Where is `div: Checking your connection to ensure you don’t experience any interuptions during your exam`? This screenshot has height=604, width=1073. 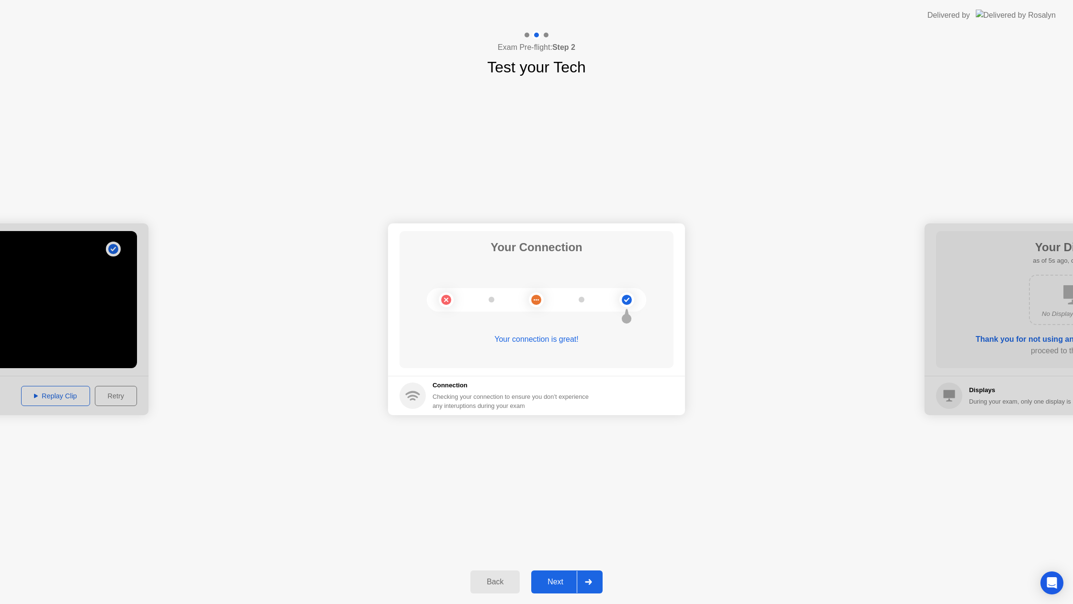
div: Checking your connection to ensure you don’t experience any interuptions during your exam is located at coordinates (514, 401).